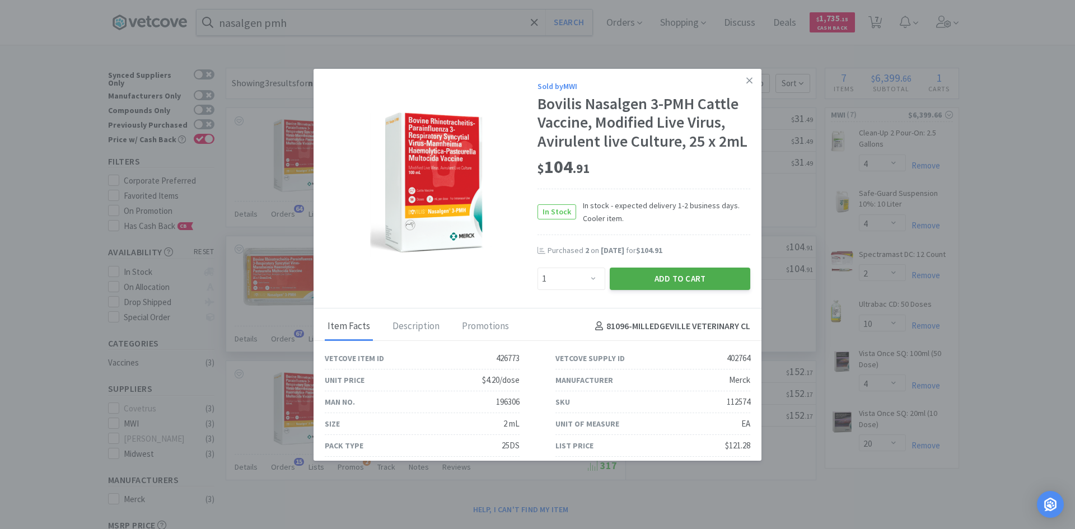 This screenshot has height=529, width=1075. Describe the element at coordinates (1051, 505) in the screenshot. I see `div: Open Intercom Messenger` at that location.